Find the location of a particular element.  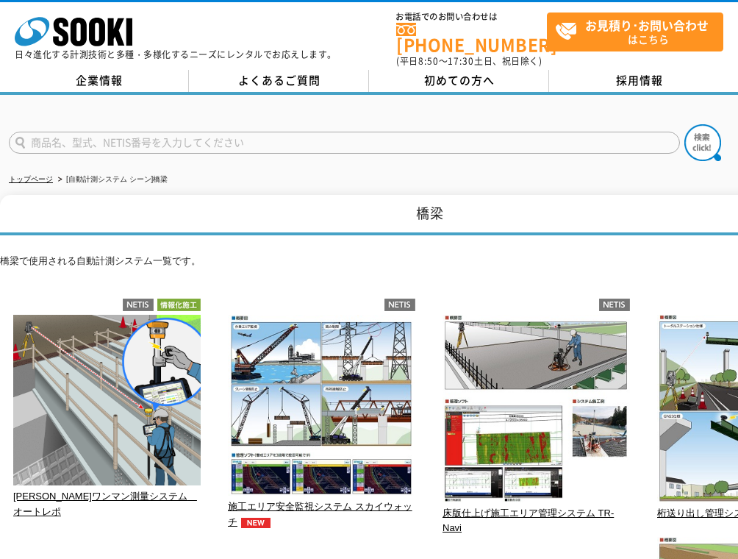

img: 情報化施工 is located at coordinates (179, 304).